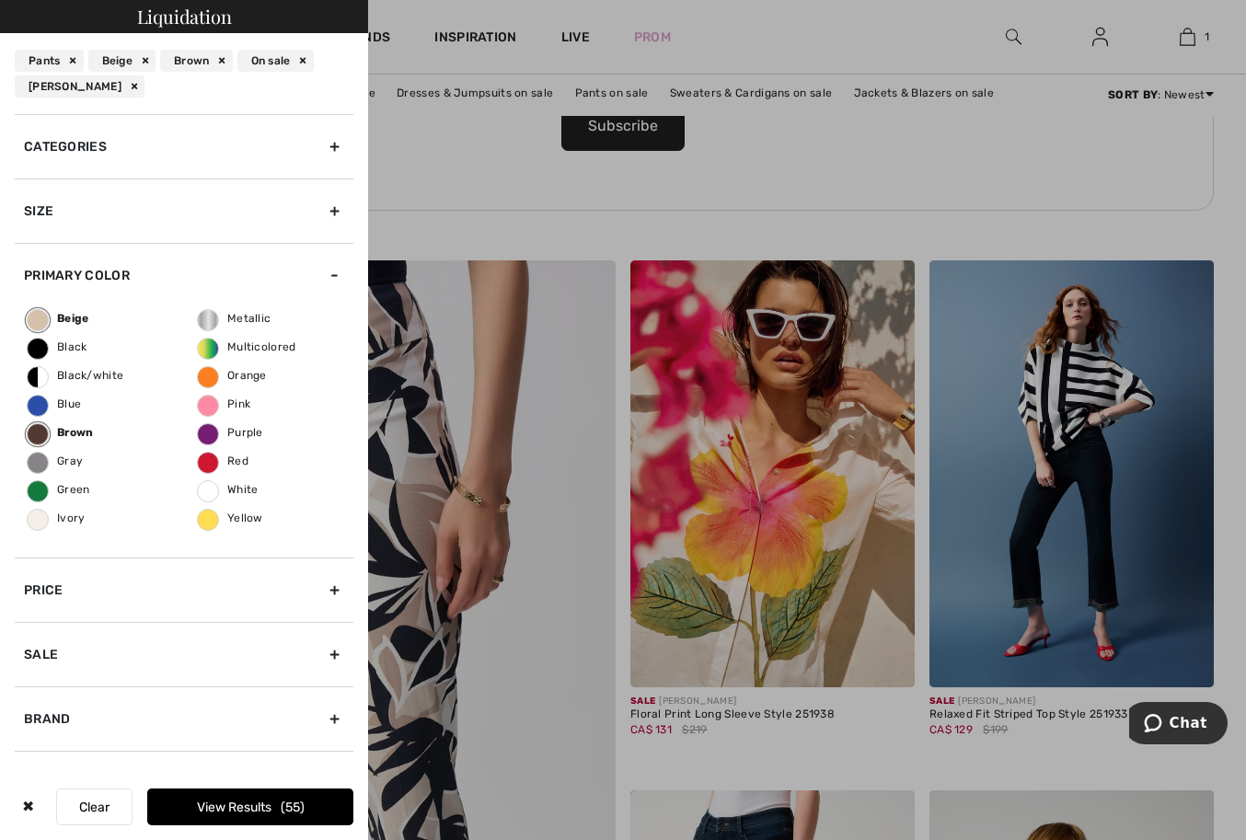 The height and width of the screenshot is (840, 1246). What do you see at coordinates (61, 433) in the screenshot?
I see `span: Brown` at bounding box center [61, 433].